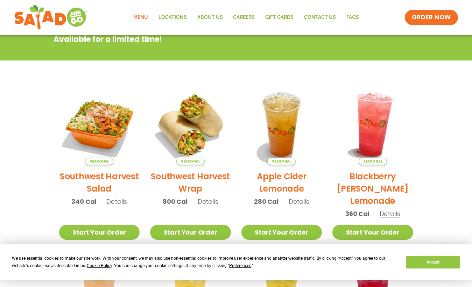 Image resolution: width=472 pixels, height=287 pixels. I want to click on a: Menu, so click(141, 18).